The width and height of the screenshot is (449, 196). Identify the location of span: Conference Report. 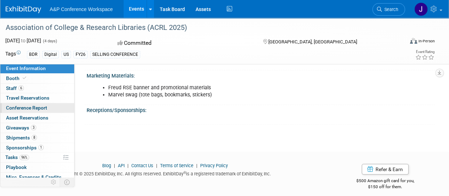
(27, 108).